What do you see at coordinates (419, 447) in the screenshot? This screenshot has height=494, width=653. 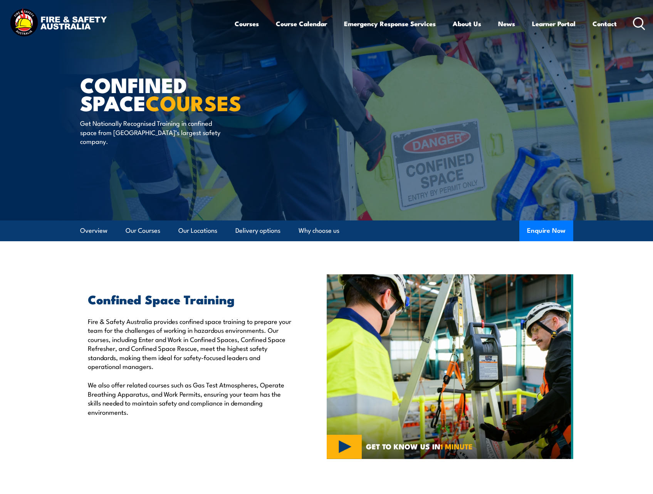 I see `span: GET TO KNOW US IN` at bounding box center [419, 447].